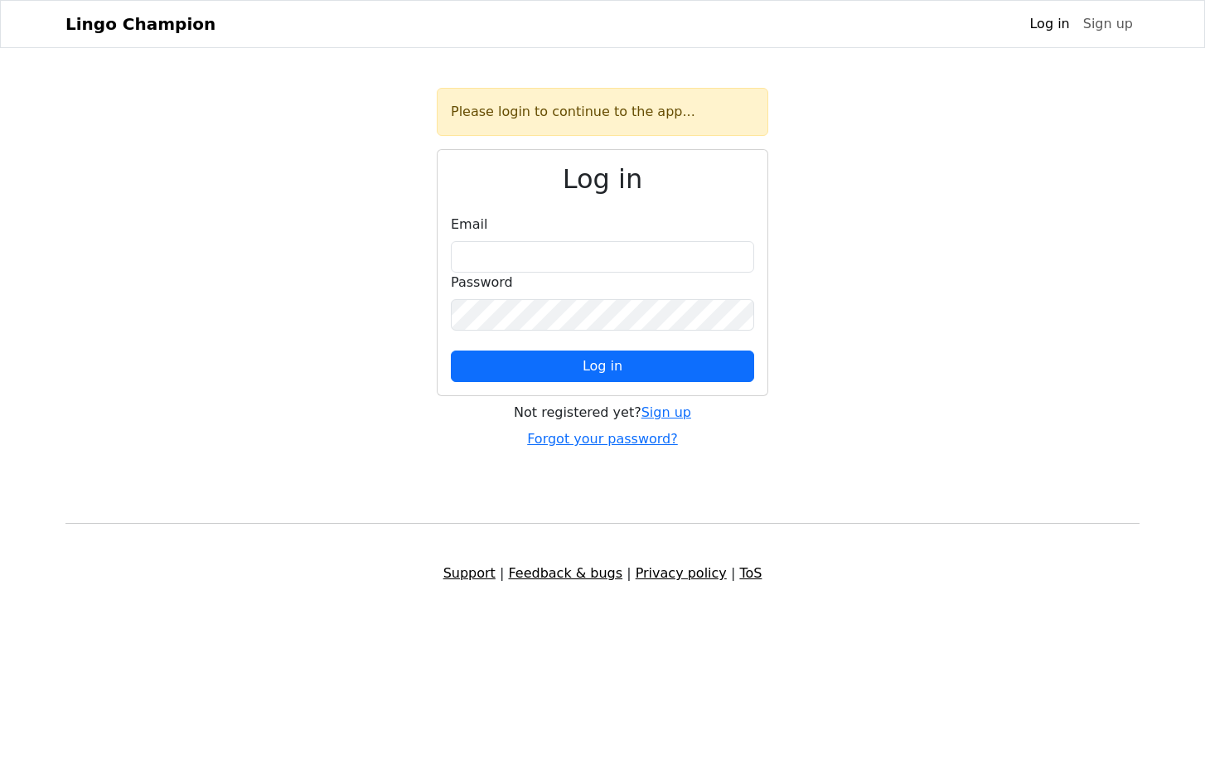  I want to click on a: ToS, so click(750, 572).